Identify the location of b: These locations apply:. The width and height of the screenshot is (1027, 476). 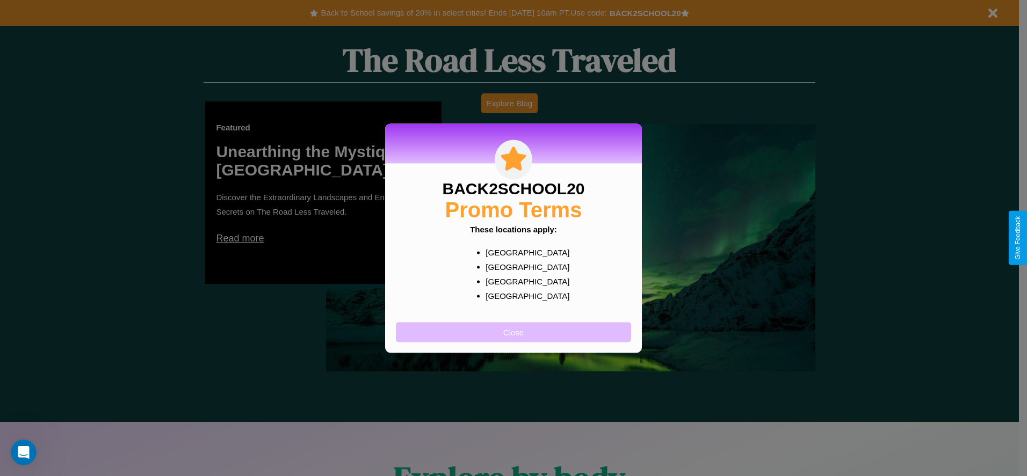
(513, 229).